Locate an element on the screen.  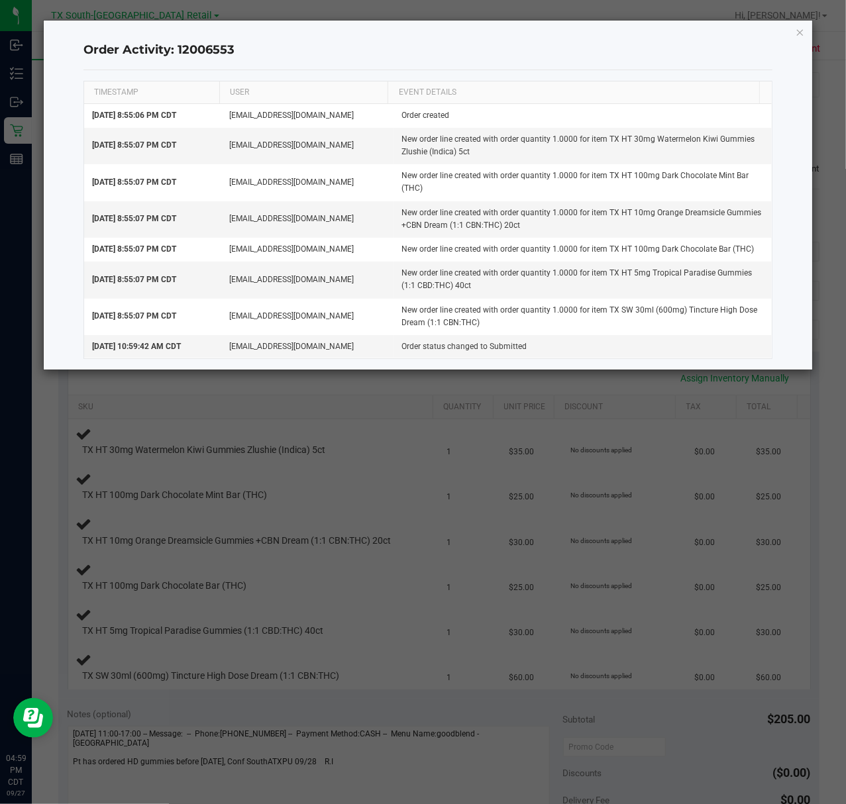
td: New order line created with order quantity 1.0000 for item TX HT 100mg Dark Chocolate Mint Bar (THC) is located at coordinates (582, 182).